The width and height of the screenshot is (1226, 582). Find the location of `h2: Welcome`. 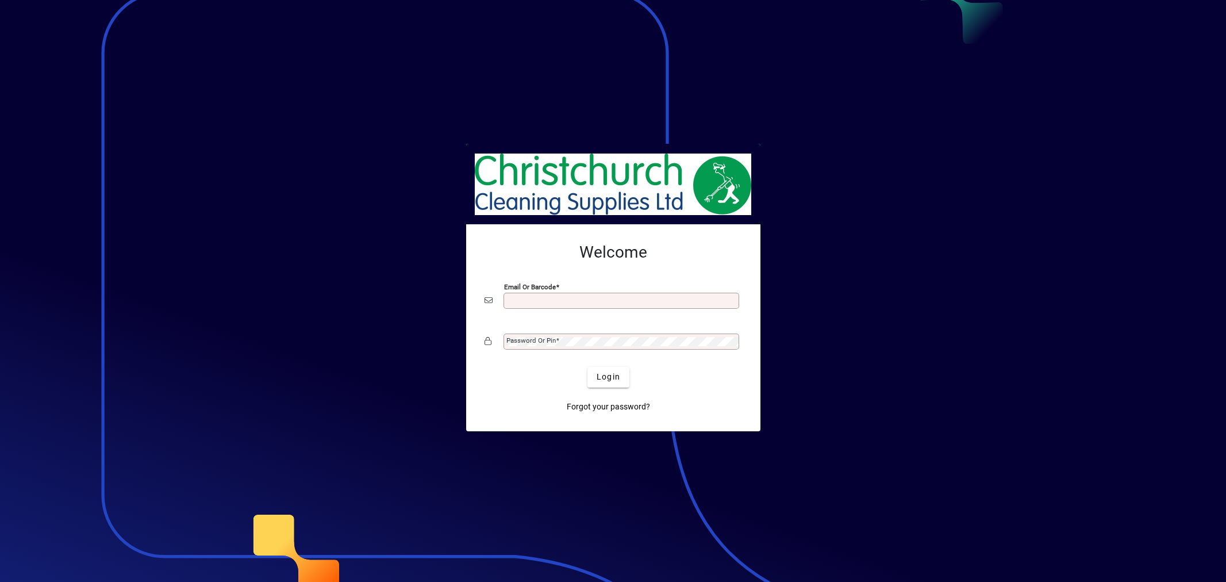

h2: Welcome is located at coordinates (613, 252).